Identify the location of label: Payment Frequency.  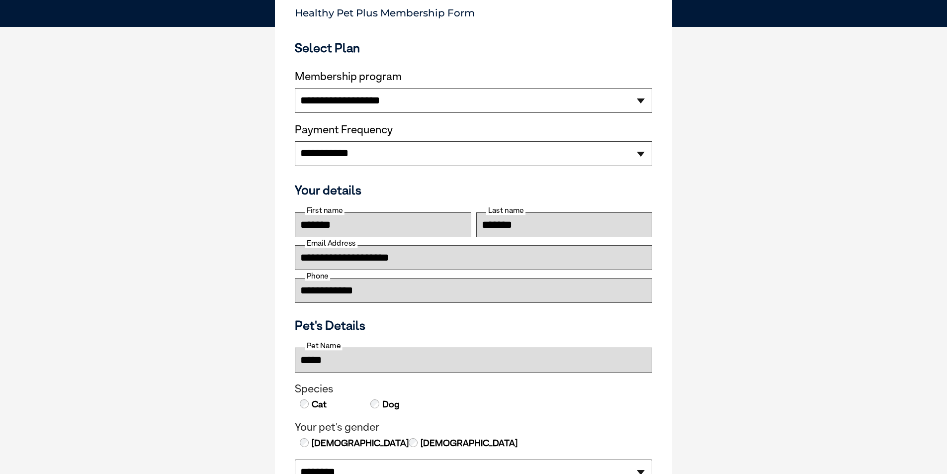
(343, 130).